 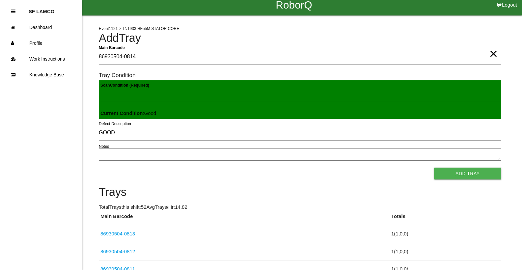 I want to click on p: SF LAMCO, so click(x=41, y=9).